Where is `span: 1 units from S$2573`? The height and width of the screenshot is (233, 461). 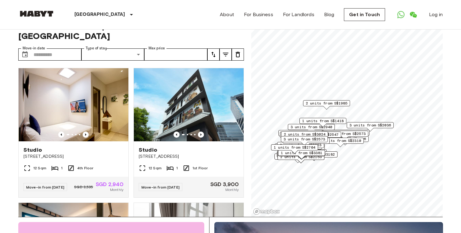 span: 1 units from S$2573 is located at coordinates (345, 134).